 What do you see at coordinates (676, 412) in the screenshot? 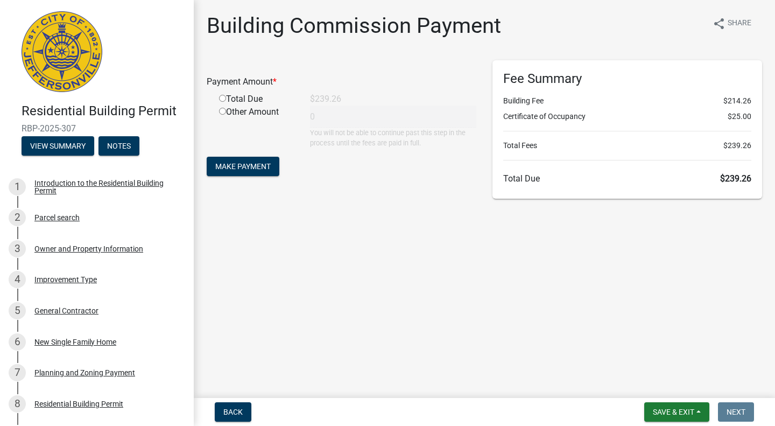
I see `button: Save & Exit` at bounding box center [676, 412].